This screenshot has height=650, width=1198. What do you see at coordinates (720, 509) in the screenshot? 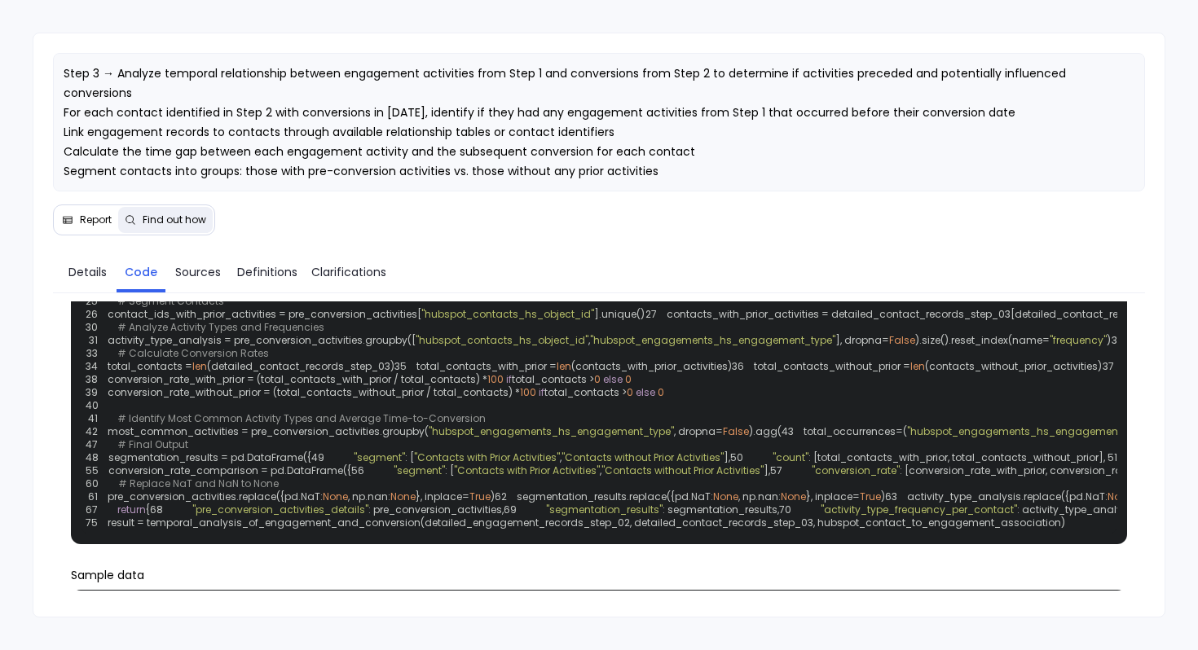
I see `span: : segmentation_results,` at bounding box center [720, 509].